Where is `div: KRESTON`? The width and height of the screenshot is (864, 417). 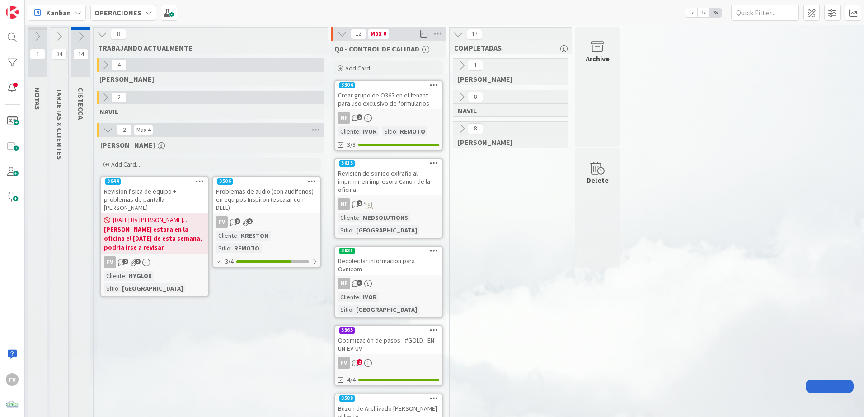
div: KRESTON is located at coordinates (254, 236).